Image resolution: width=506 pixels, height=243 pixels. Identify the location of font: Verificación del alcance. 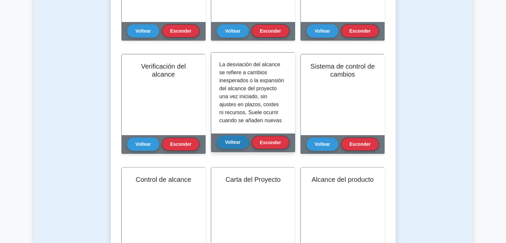
(163, 70).